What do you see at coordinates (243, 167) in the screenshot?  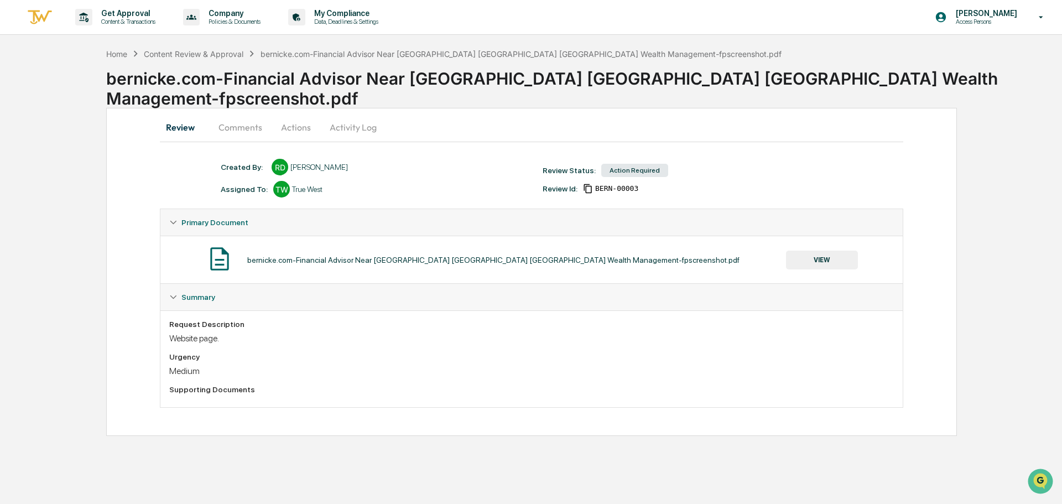 I see `div: Created By: ‎ ‎` at bounding box center [243, 167].